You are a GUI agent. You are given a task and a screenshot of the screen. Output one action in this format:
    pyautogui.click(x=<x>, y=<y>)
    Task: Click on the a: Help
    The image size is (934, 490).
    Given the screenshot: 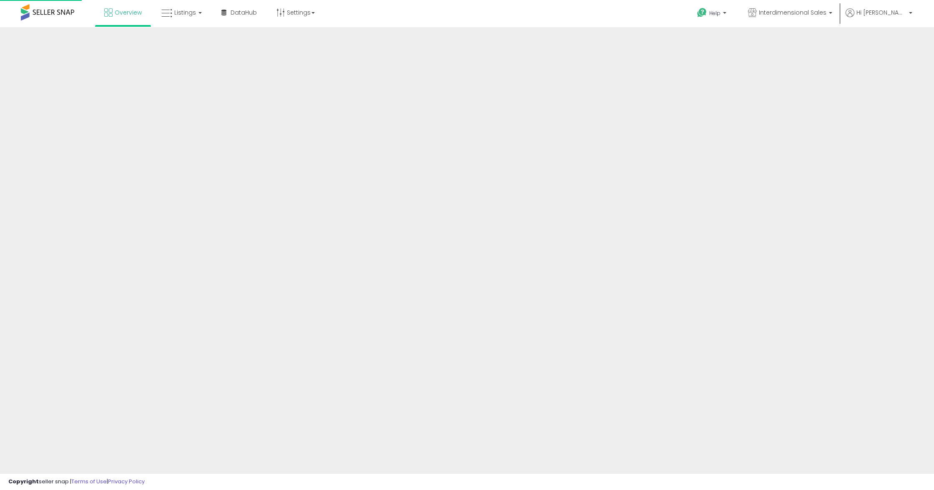 What is the action you would take?
    pyautogui.click(x=713, y=14)
    